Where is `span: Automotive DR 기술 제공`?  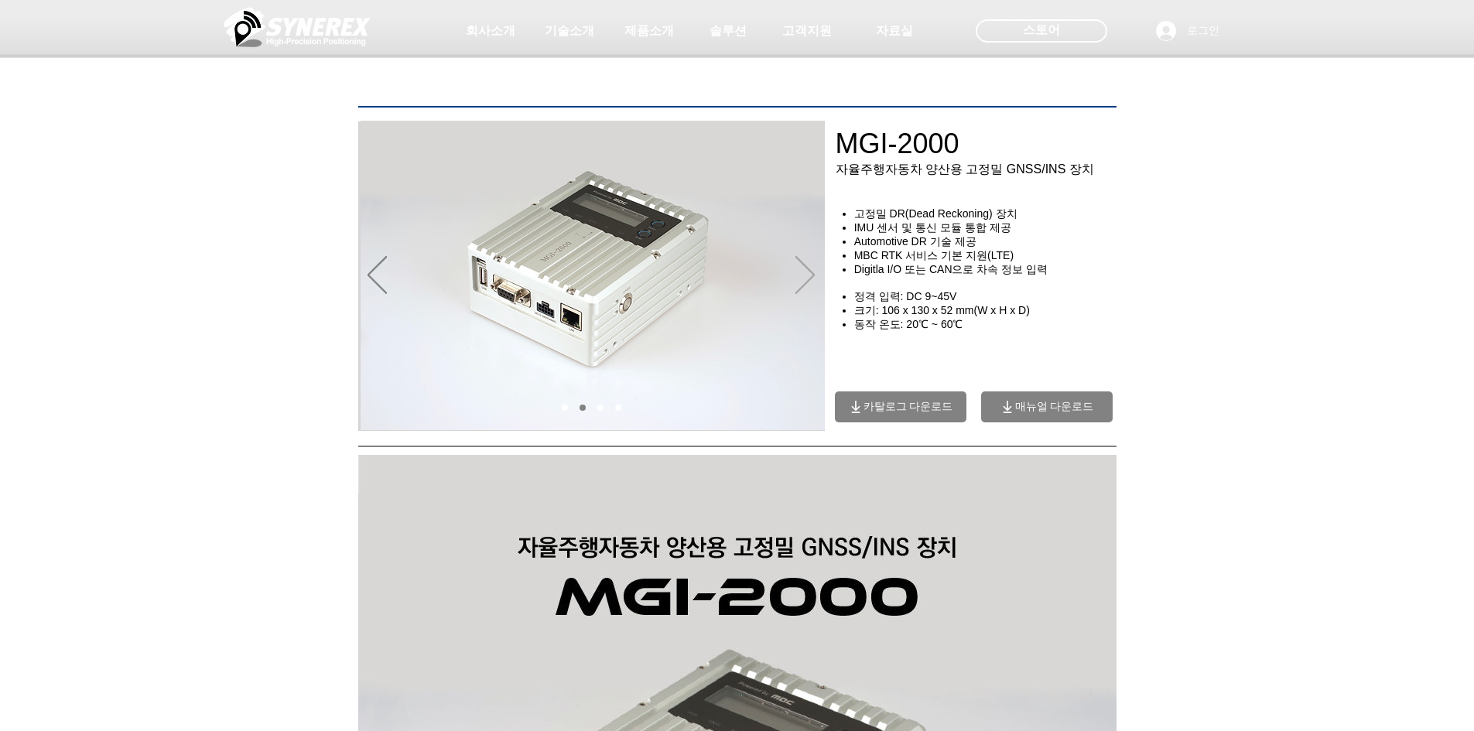 span: Automotive DR 기술 제공 is located at coordinates (915, 241).